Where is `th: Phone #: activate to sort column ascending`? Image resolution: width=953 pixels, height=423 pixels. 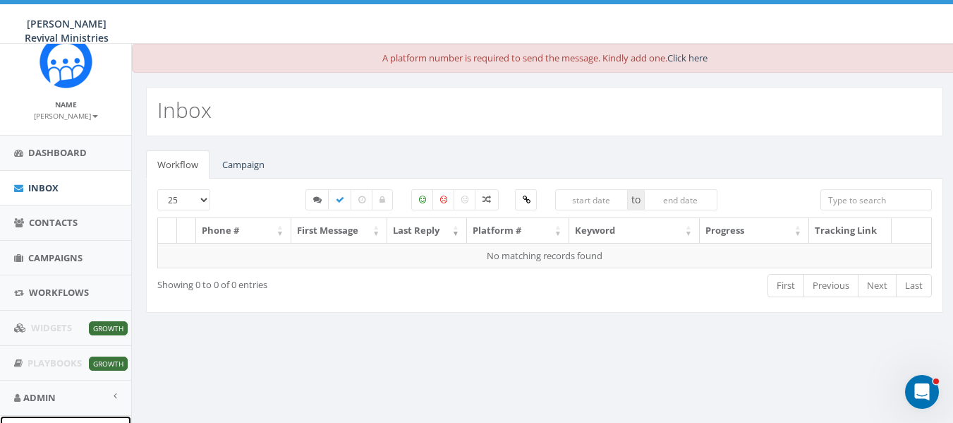
th: Phone #: activate to sort column ascending is located at coordinates (243, 230).